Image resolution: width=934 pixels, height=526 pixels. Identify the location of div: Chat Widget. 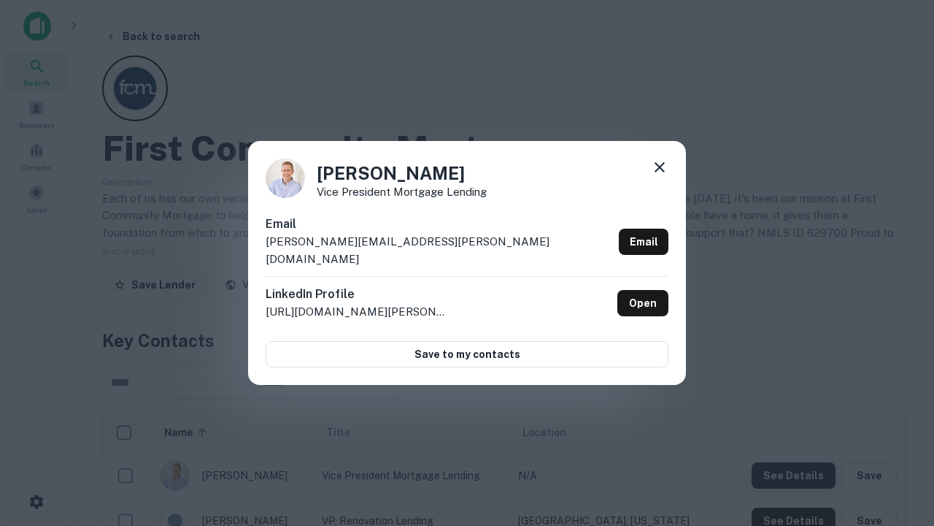
(898, 444).